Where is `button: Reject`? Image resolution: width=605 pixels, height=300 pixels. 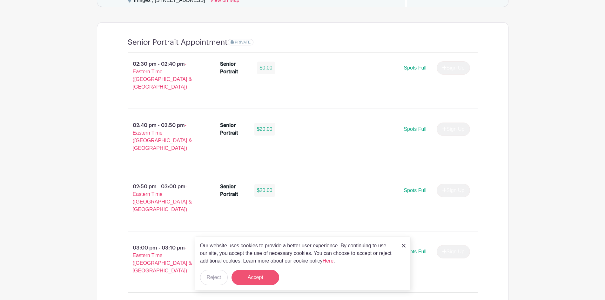
button: Reject is located at coordinates (214, 277).